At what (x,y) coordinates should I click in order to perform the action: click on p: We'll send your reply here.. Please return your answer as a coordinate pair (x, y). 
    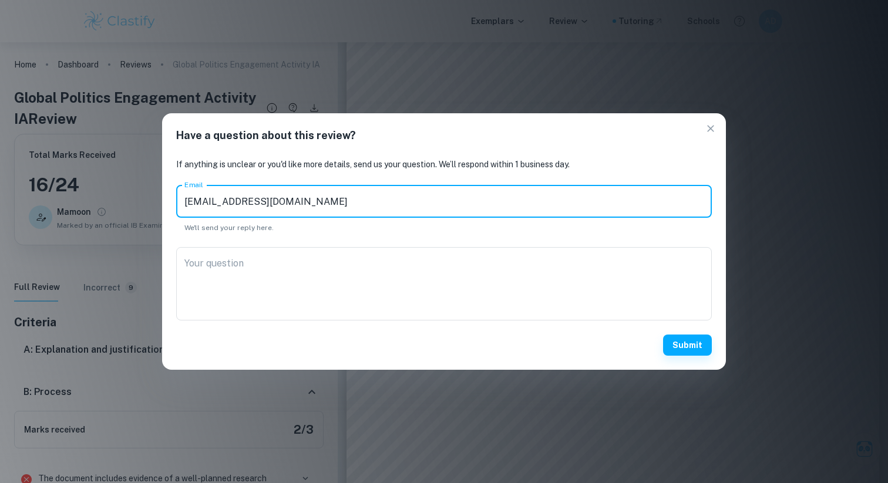
    Looking at the image, I should click on (444, 228).